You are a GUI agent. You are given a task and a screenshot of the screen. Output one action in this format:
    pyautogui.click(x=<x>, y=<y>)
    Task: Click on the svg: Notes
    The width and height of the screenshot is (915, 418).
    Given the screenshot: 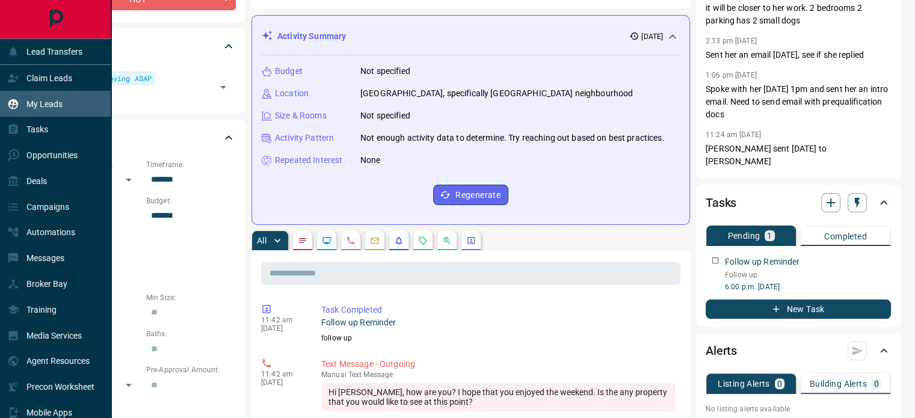 What is the action you would take?
    pyautogui.click(x=303, y=241)
    